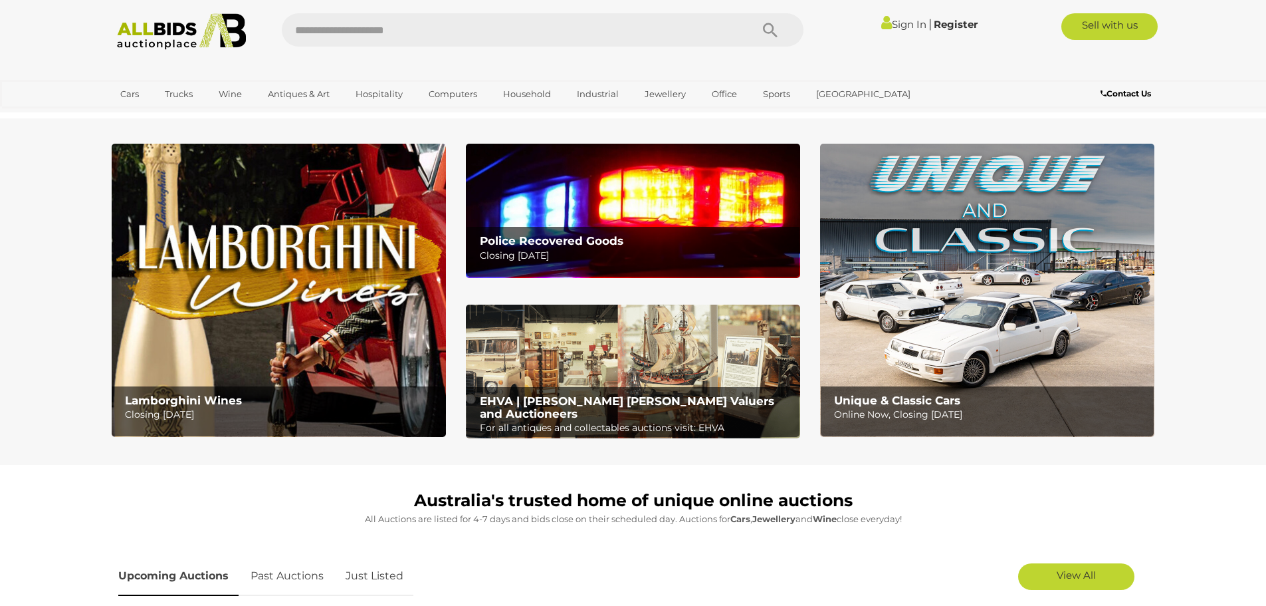  What do you see at coordinates (665, 94) in the screenshot?
I see `a: Jewellery` at bounding box center [665, 94].